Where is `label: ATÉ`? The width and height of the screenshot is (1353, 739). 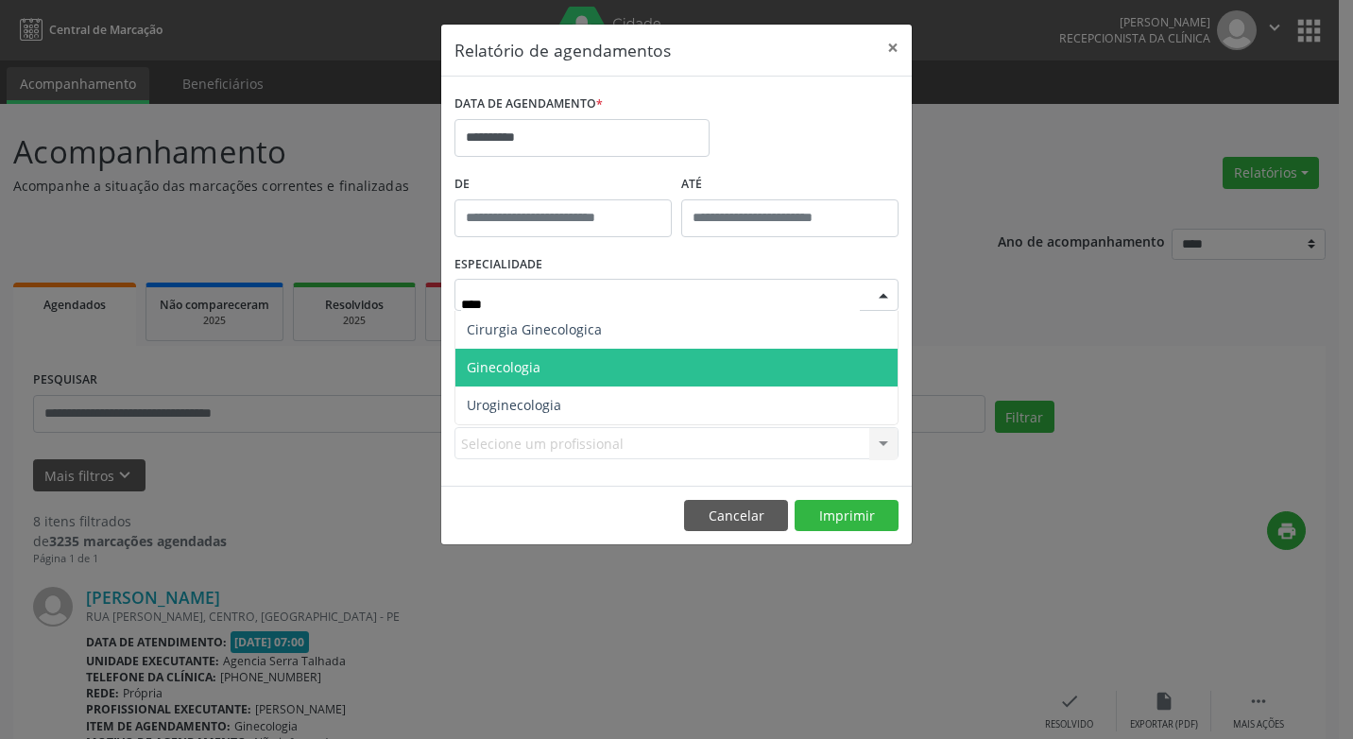
label: ATÉ is located at coordinates (790, 184).